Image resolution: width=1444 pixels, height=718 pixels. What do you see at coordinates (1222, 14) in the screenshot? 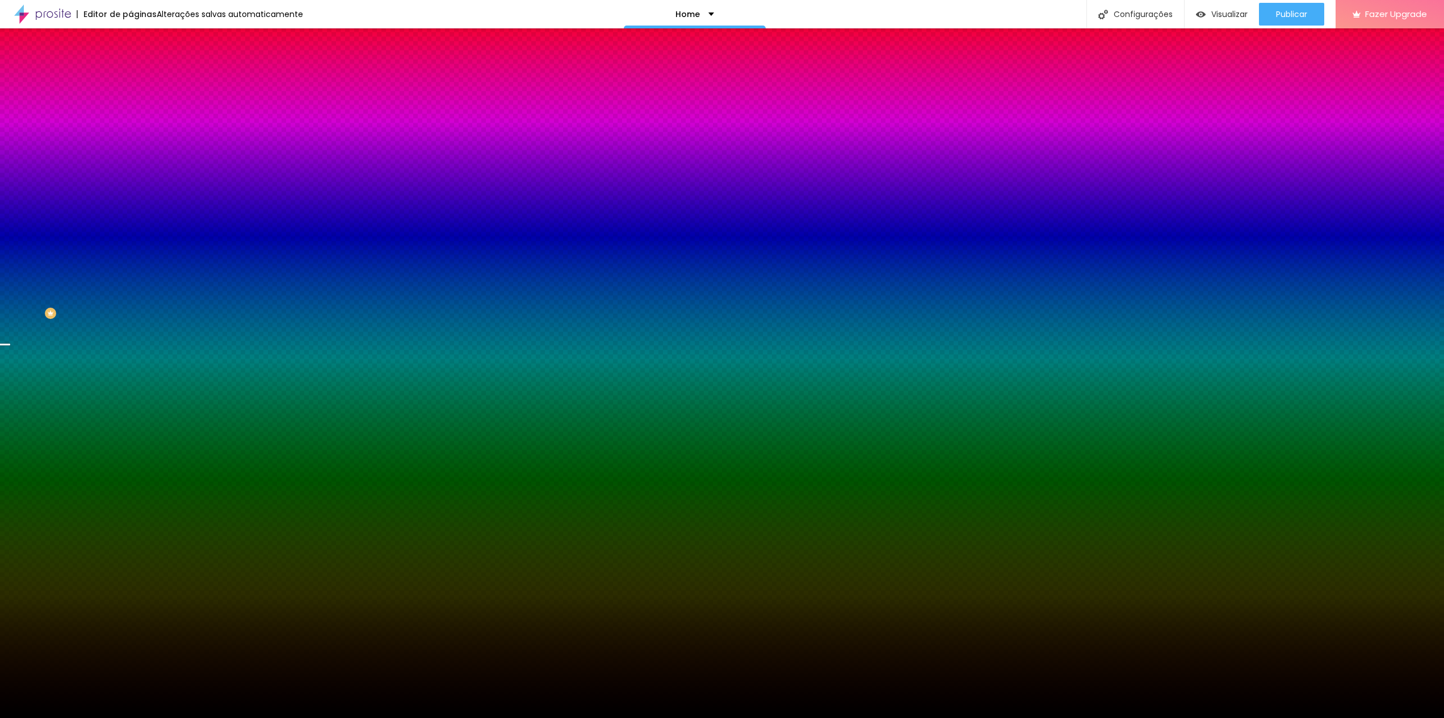
I see `button: Visualizar` at bounding box center [1222, 14].